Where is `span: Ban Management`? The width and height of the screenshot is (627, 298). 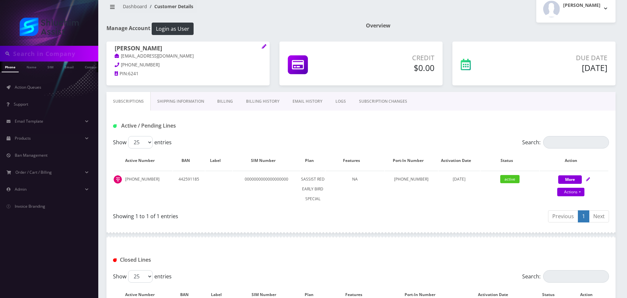 span: Ban Management is located at coordinates (31, 155).